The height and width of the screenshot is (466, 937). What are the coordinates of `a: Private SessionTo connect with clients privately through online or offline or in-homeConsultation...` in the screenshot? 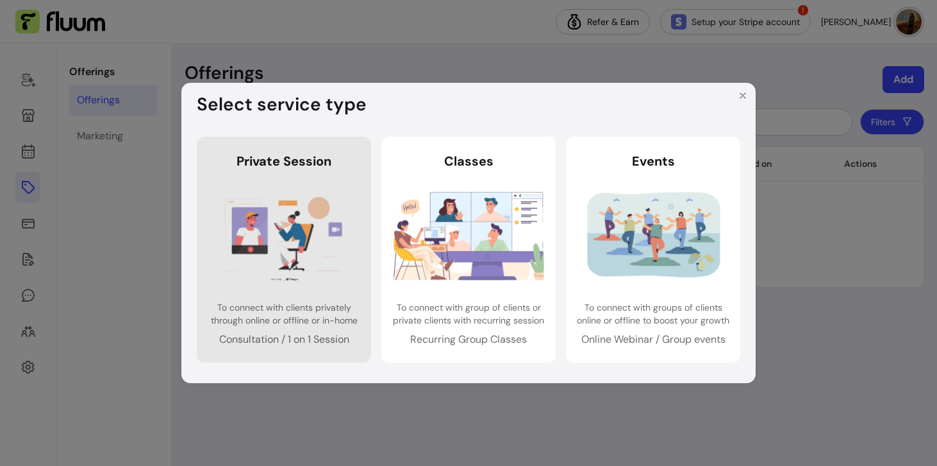 It's located at (284, 249).